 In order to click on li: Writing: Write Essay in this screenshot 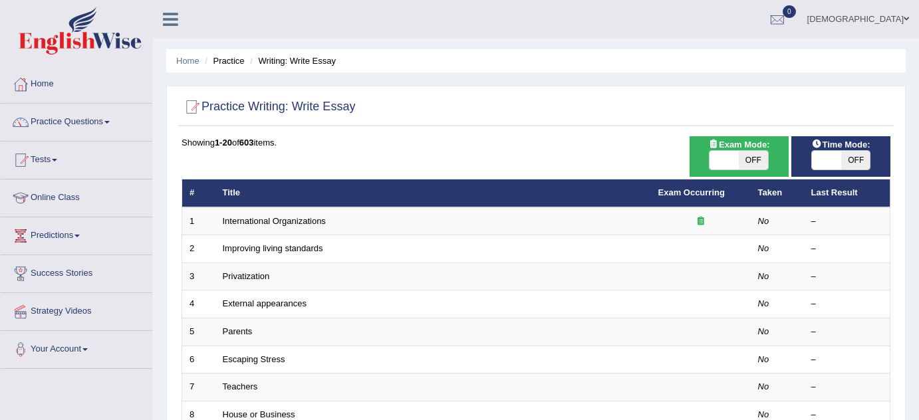, I will do `click(291, 60)`.